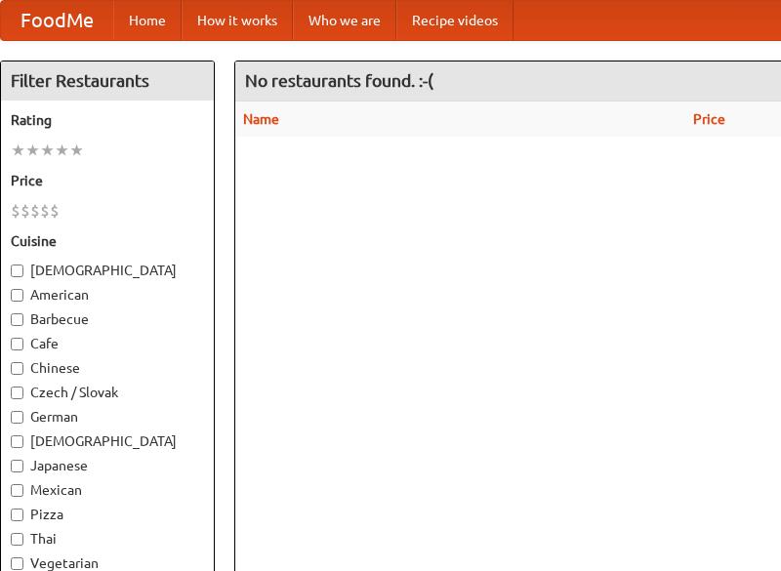 Image resolution: width=781 pixels, height=571 pixels. I want to click on input: American, so click(17, 295).